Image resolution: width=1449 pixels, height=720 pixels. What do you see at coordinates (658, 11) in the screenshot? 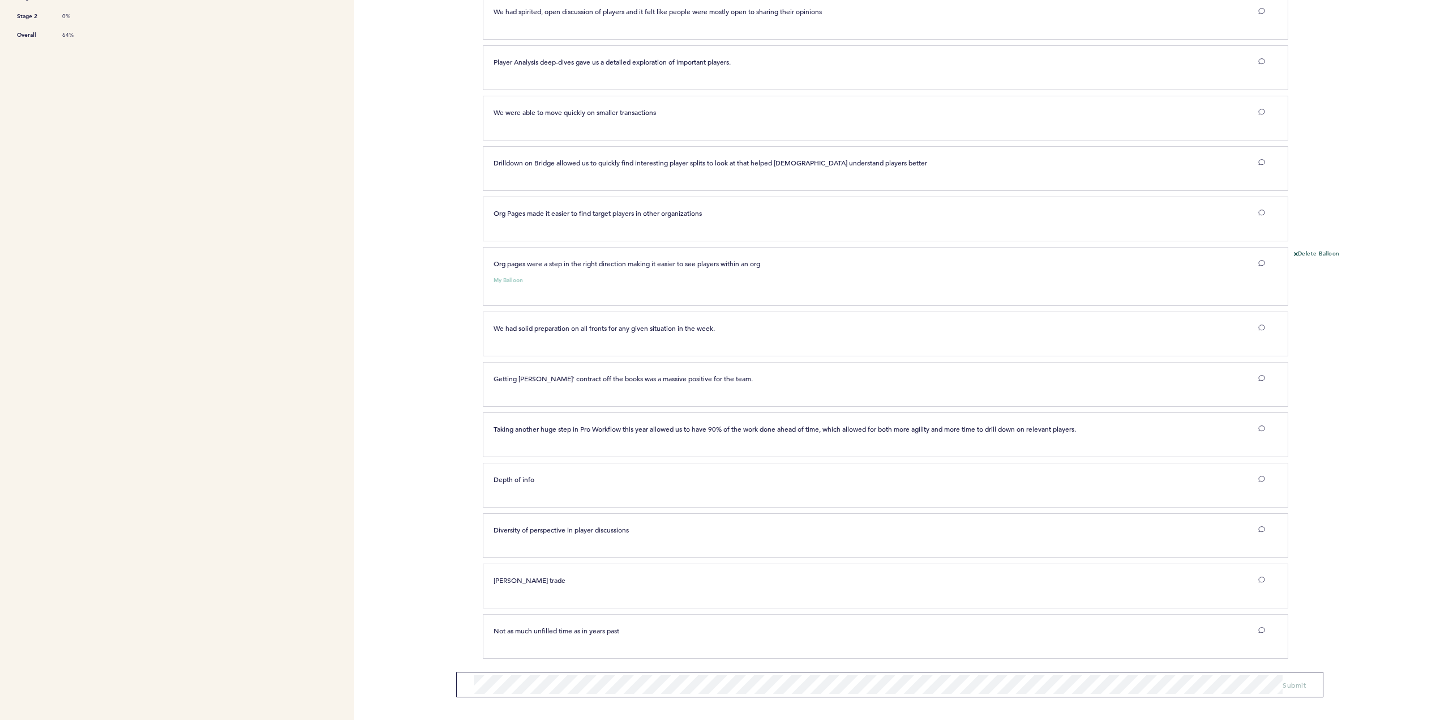
I see `span: We had spirited, open discussion of players and it felt like people were mostly open to sharing t...` at bounding box center [658, 11].